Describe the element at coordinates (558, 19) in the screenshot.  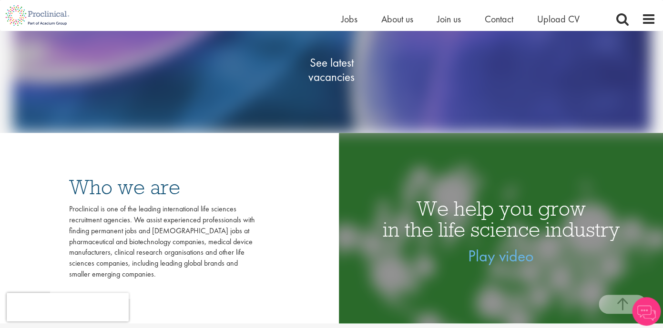
I see `span: Upload CV` at that location.